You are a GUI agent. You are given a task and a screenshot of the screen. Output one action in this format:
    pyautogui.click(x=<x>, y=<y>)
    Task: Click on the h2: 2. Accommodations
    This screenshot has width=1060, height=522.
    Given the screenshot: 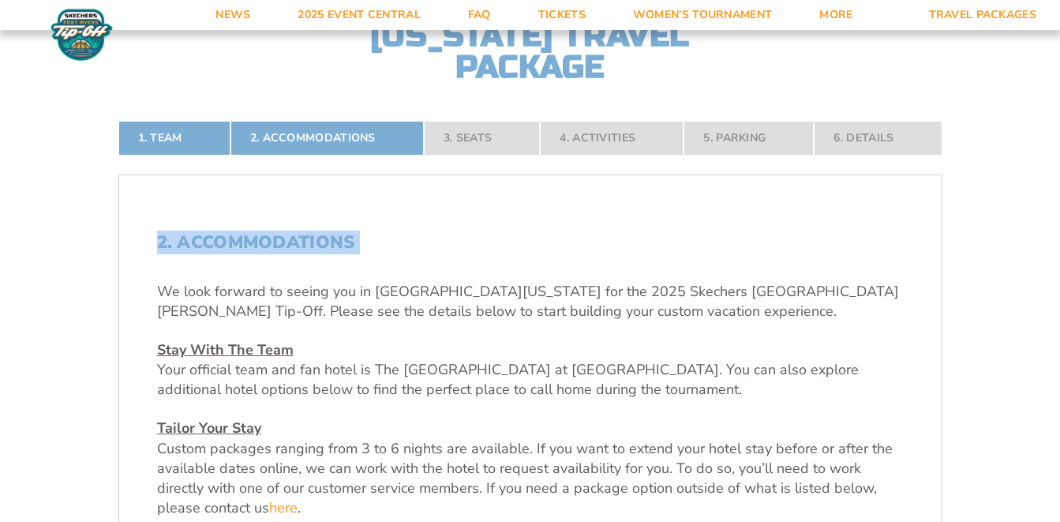 What is the action you would take?
    pyautogui.click(x=531, y=242)
    